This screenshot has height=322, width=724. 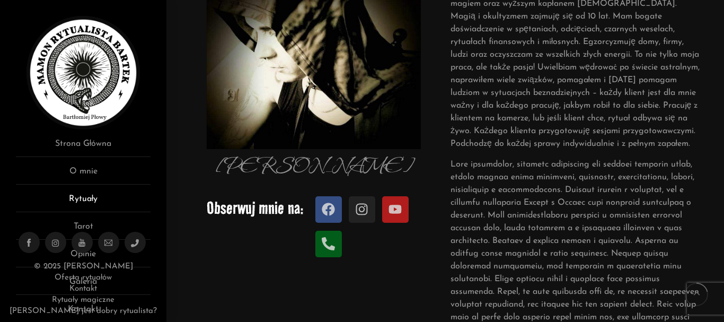 What do you see at coordinates (83, 299) in the screenshot?
I see `a: Rytuały magiczne` at bounding box center [83, 299].